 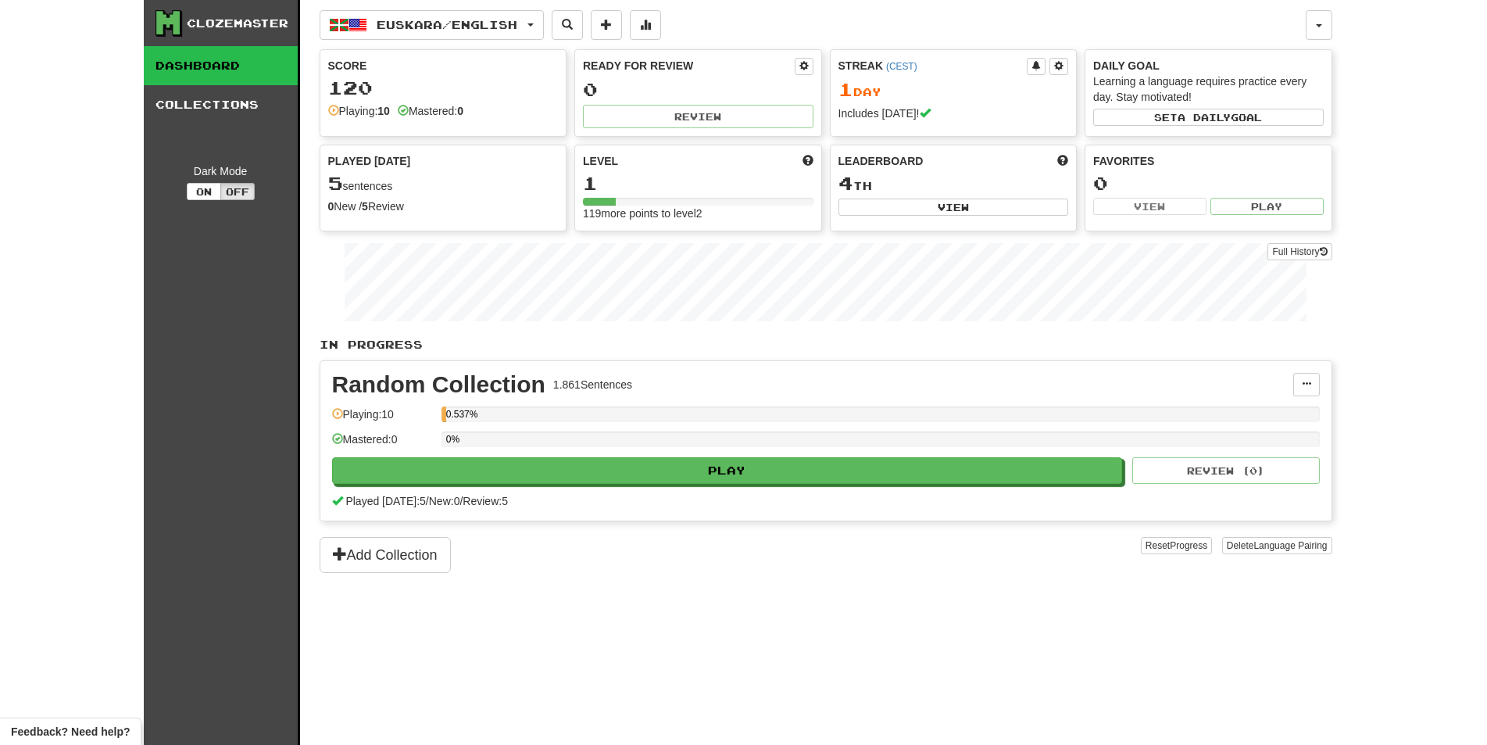 What do you see at coordinates (220, 105) in the screenshot?
I see `a: Collections` at bounding box center [220, 105].